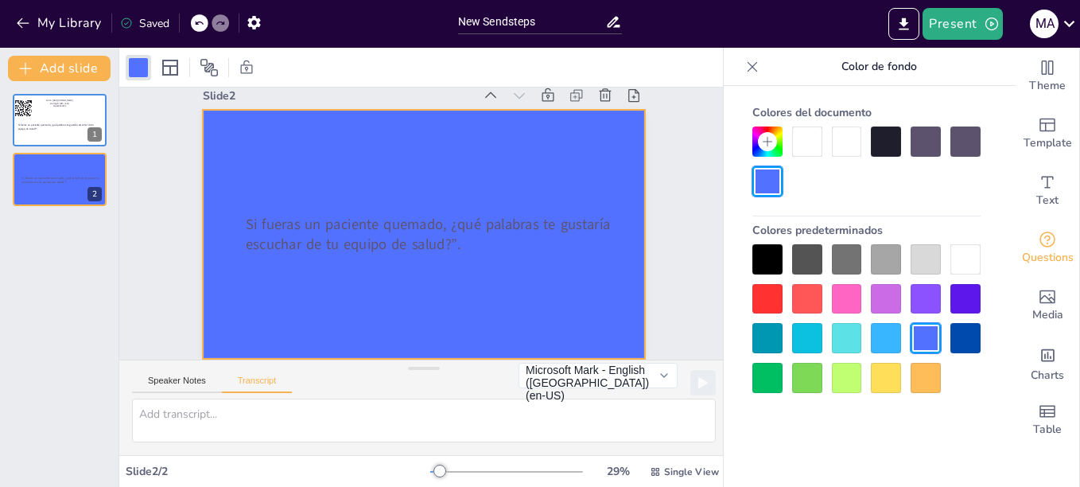 This screenshot has width=1080, height=487. Describe the element at coordinates (1048, 191) in the screenshot. I see `div: Add text boxes` at that location.